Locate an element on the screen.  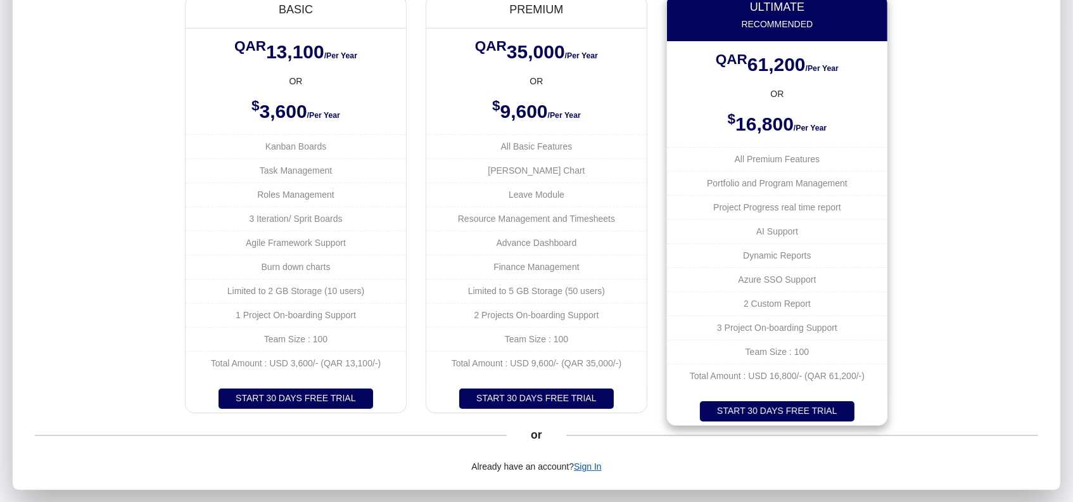
h6: Recommended is located at coordinates (776, 24).